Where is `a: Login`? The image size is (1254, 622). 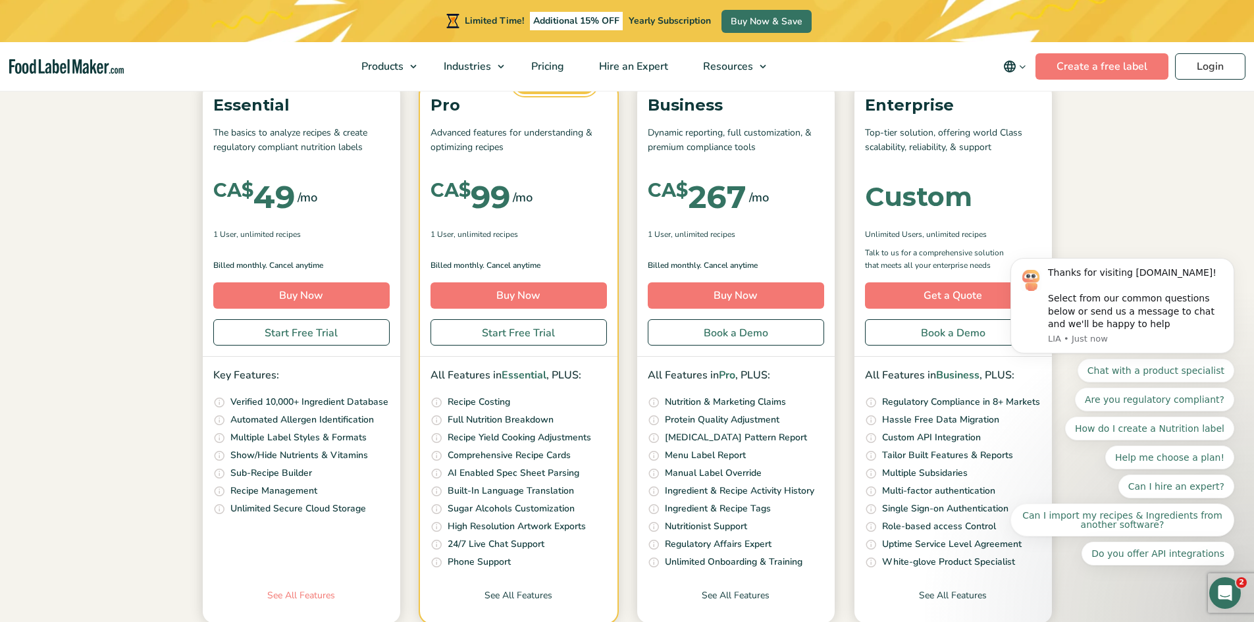 a: Login is located at coordinates (1210, 67).